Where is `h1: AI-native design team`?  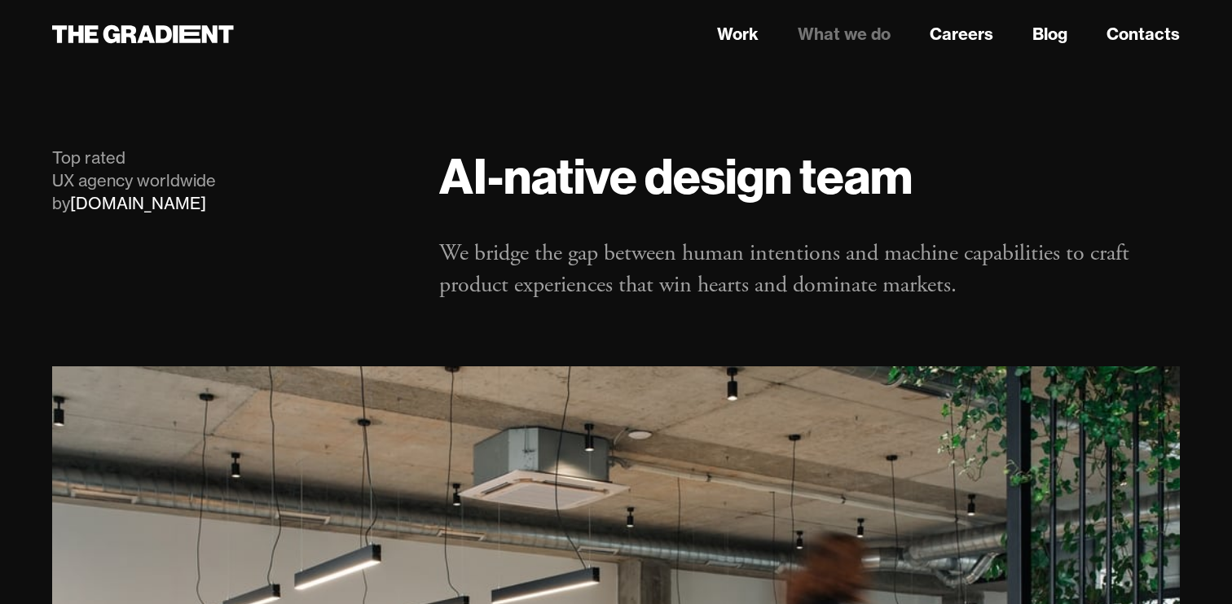 h1: AI-native design team is located at coordinates (809, 176).